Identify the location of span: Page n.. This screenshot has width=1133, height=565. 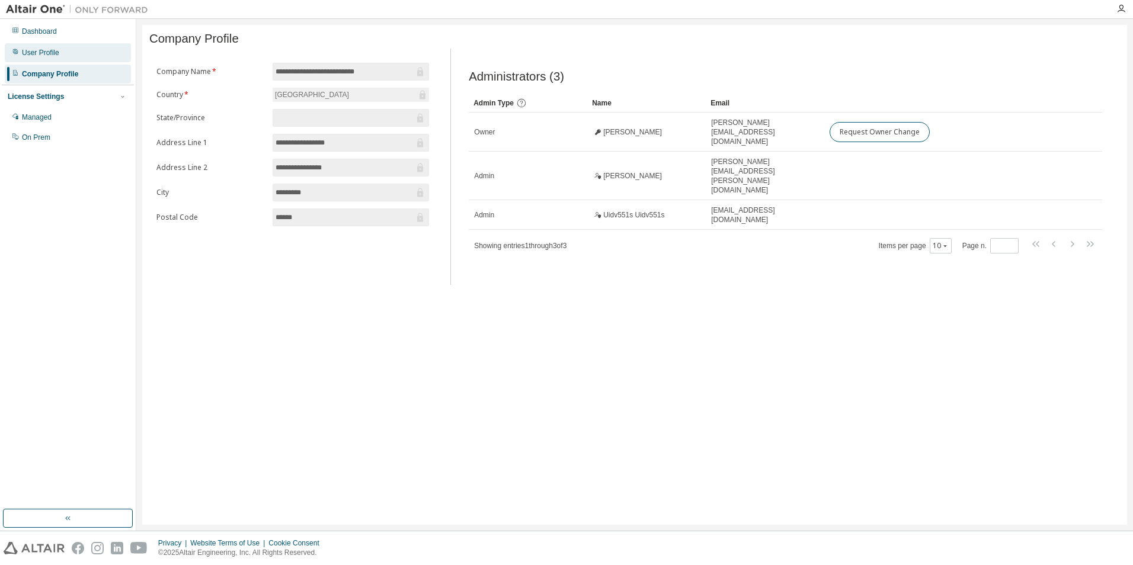
(990, 246).